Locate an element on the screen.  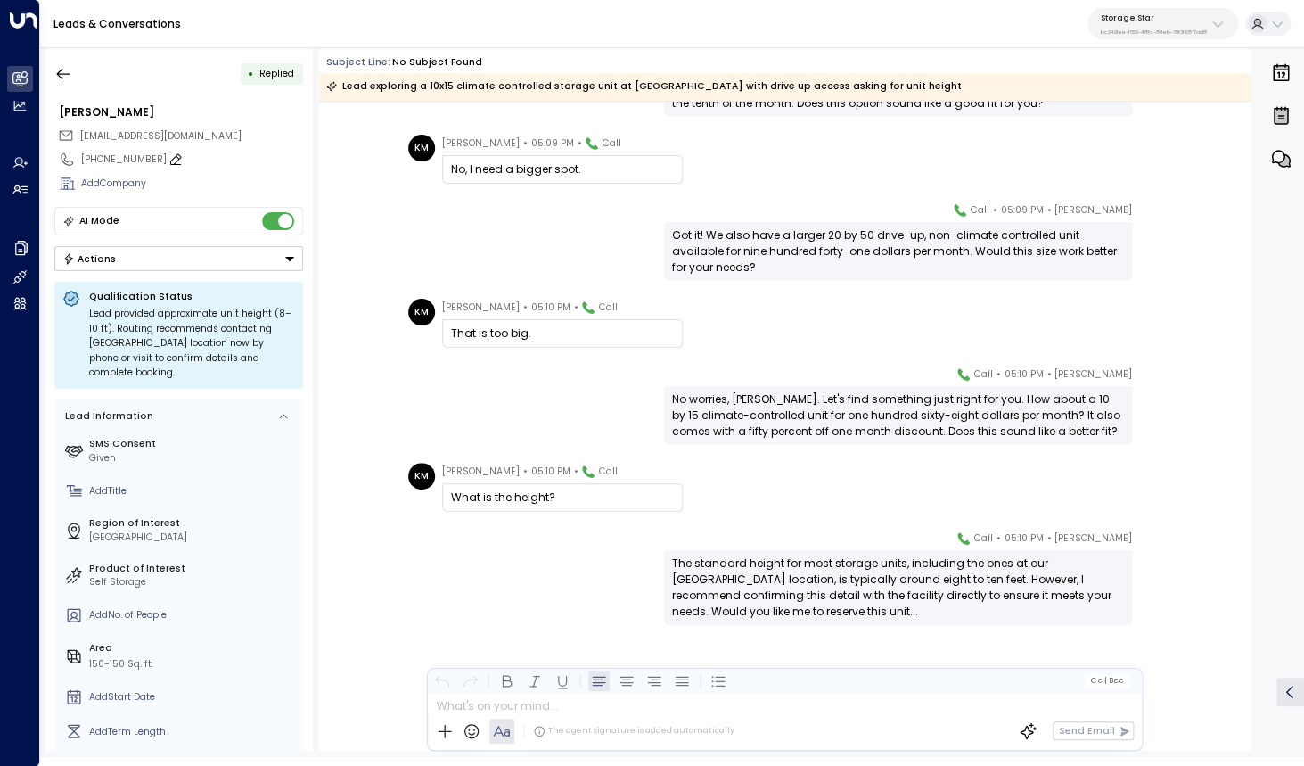
span: kmagloire7@gmail.com is located at coordinates (160, 136).